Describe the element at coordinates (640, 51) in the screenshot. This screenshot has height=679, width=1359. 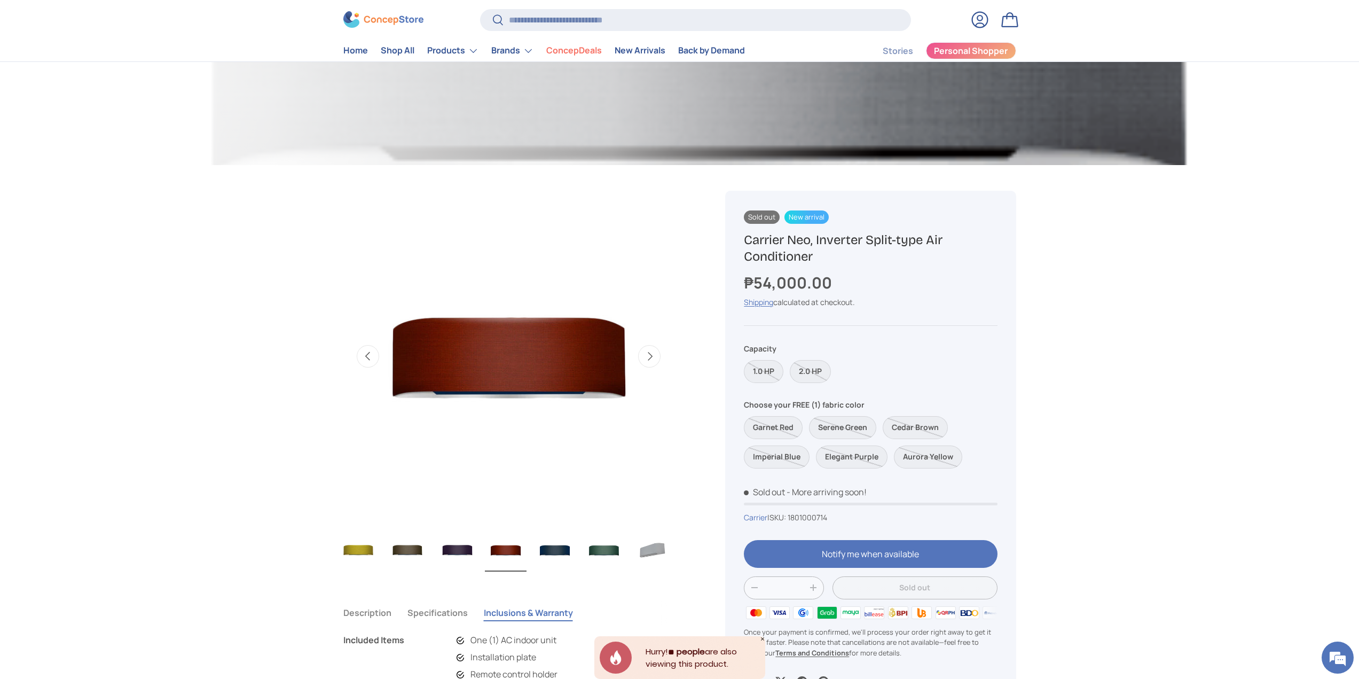
I see `a: New Arrivals` at that location.